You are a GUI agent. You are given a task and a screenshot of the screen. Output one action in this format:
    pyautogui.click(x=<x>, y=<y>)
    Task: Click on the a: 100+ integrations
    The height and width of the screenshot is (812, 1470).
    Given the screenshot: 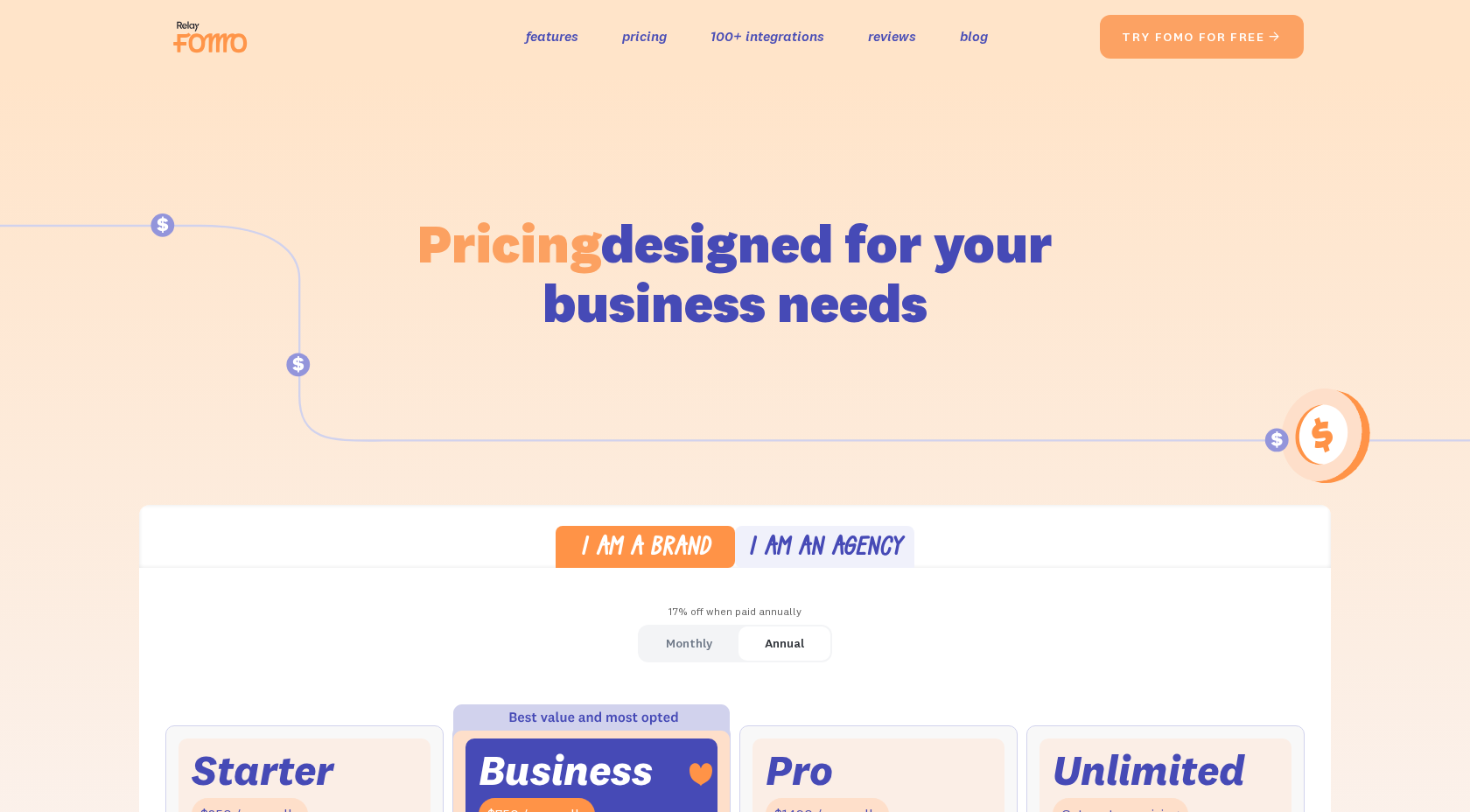 What is the action you would take?
    pyautogui.click(x=767, y=36)
    